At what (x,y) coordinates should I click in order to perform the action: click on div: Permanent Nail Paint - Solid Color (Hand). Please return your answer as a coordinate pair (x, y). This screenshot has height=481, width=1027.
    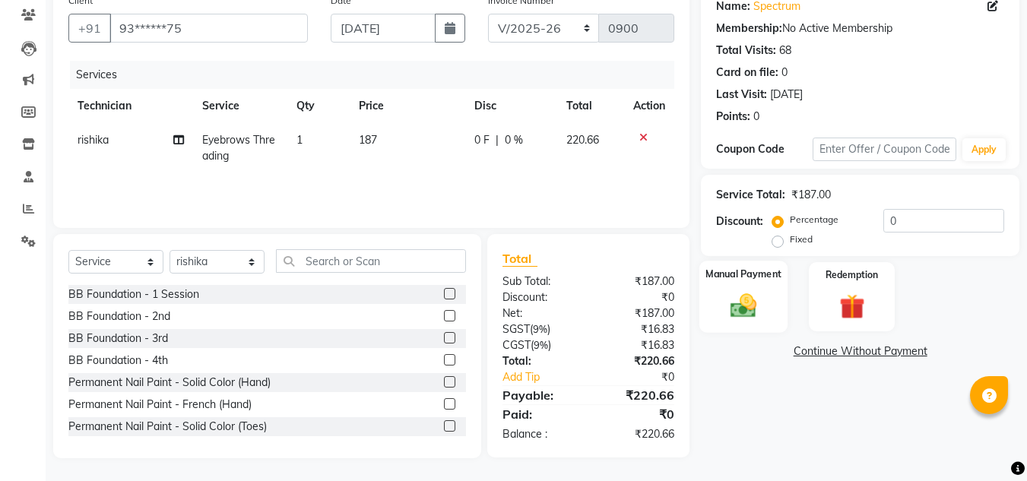
    Looking at the image, I should click on (170, 382).